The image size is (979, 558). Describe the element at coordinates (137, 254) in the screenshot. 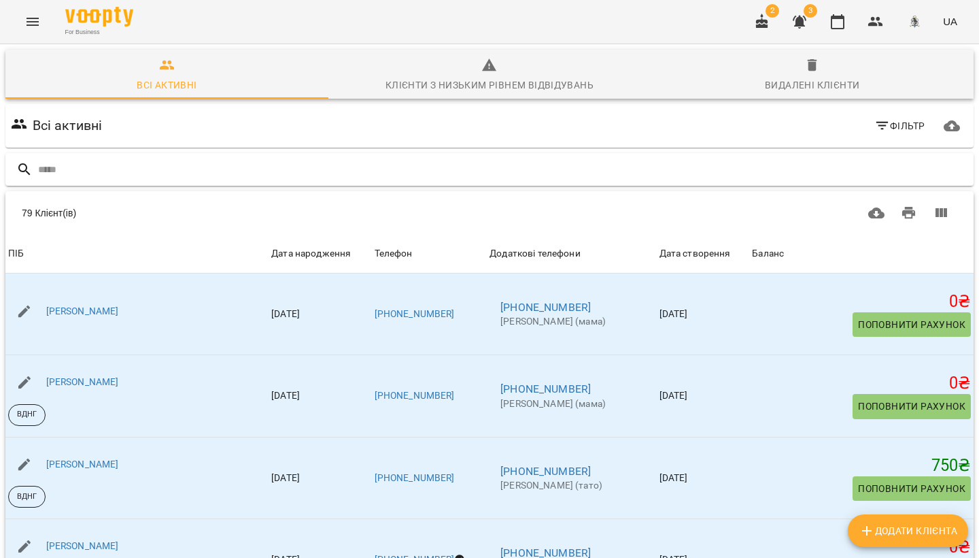

I see `span: ПІБ` at that location.